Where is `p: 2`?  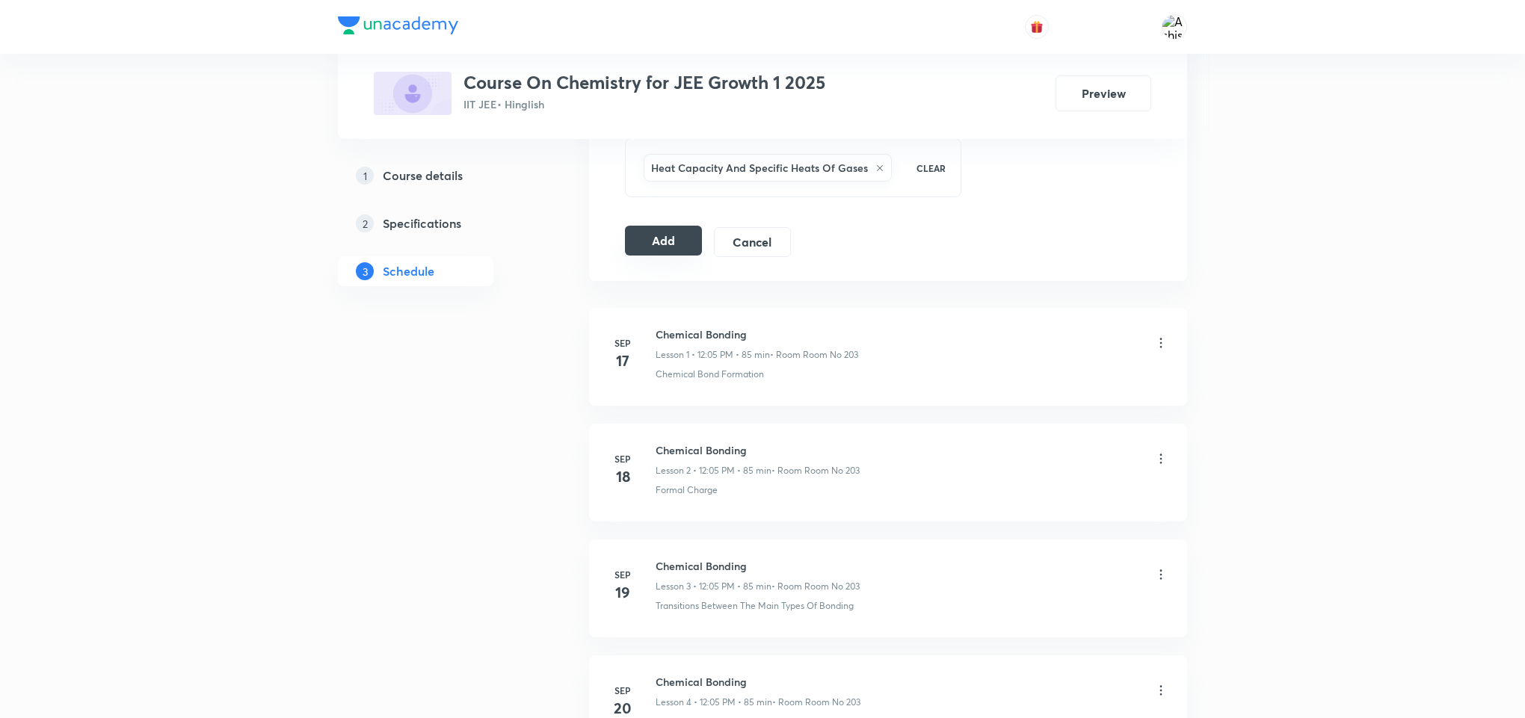
p: 2 is located at coordinates (365, 223).